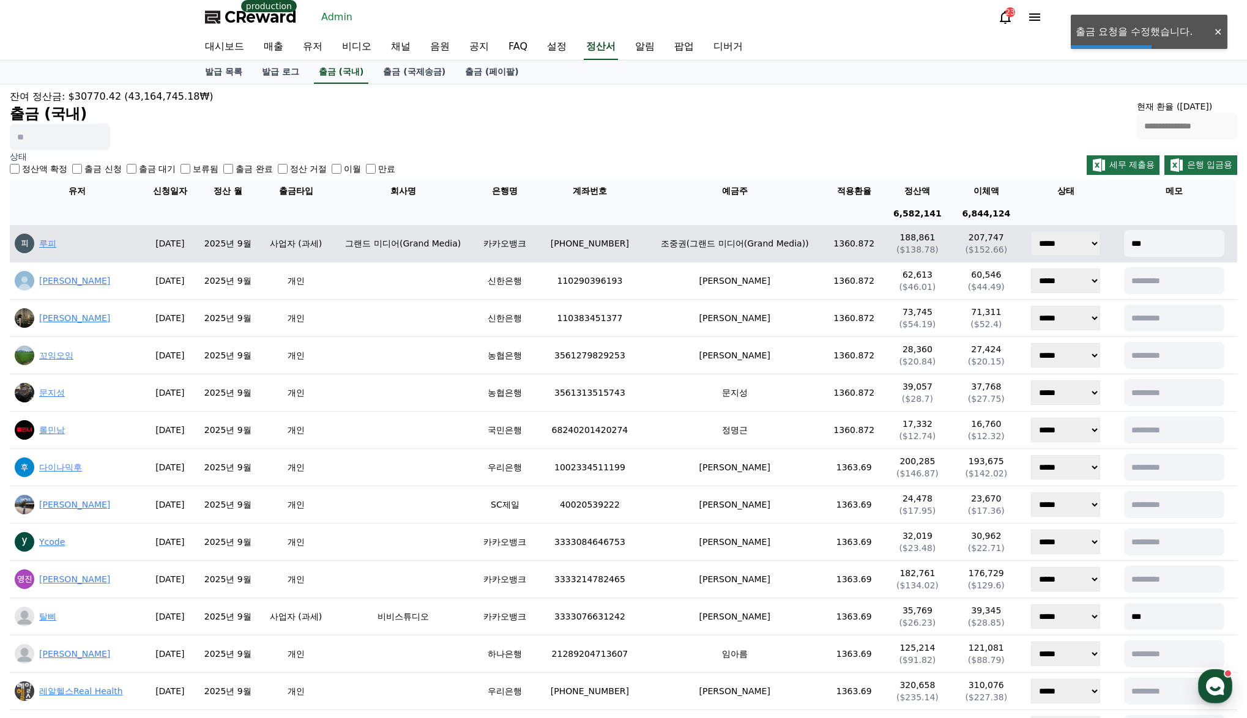 This screenshot has width=1247, height=718. I want to click on p: ($17.95), so click(917, 511).